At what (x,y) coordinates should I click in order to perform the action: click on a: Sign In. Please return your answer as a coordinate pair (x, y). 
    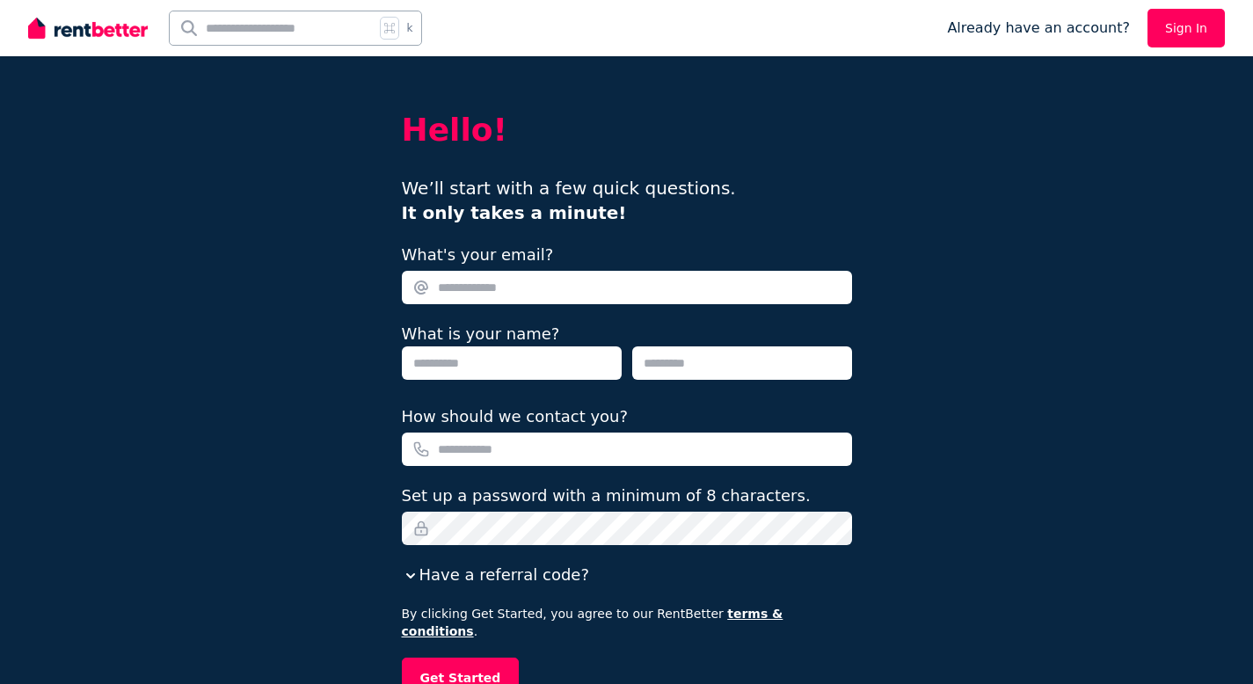
    Looking at the image, I should click on (1186, 28).